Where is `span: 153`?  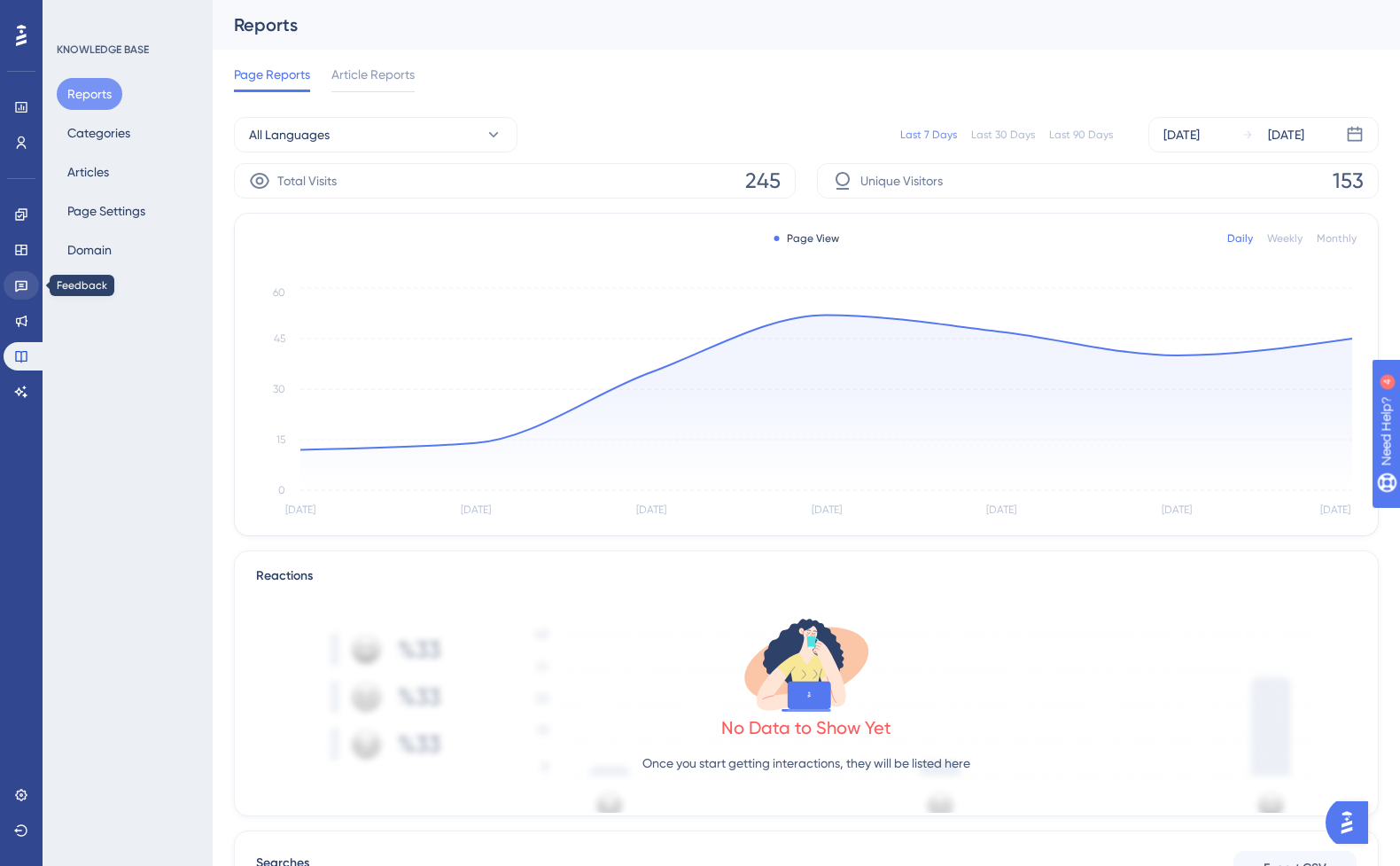
span: 153 is located at coordinates (1348, 180).